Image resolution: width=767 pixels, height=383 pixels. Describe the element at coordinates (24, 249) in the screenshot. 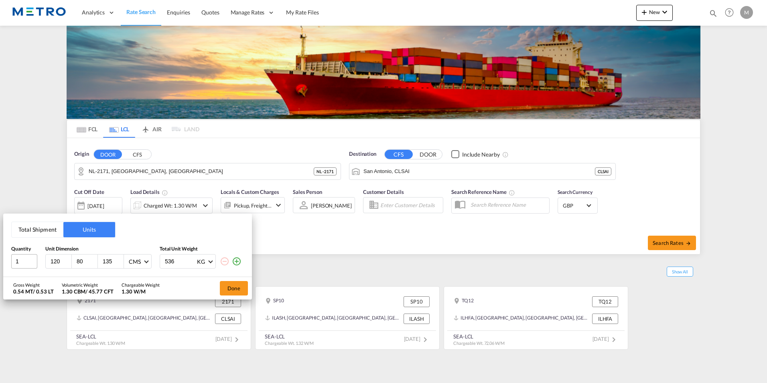

I see `div: Quantity` at that location.